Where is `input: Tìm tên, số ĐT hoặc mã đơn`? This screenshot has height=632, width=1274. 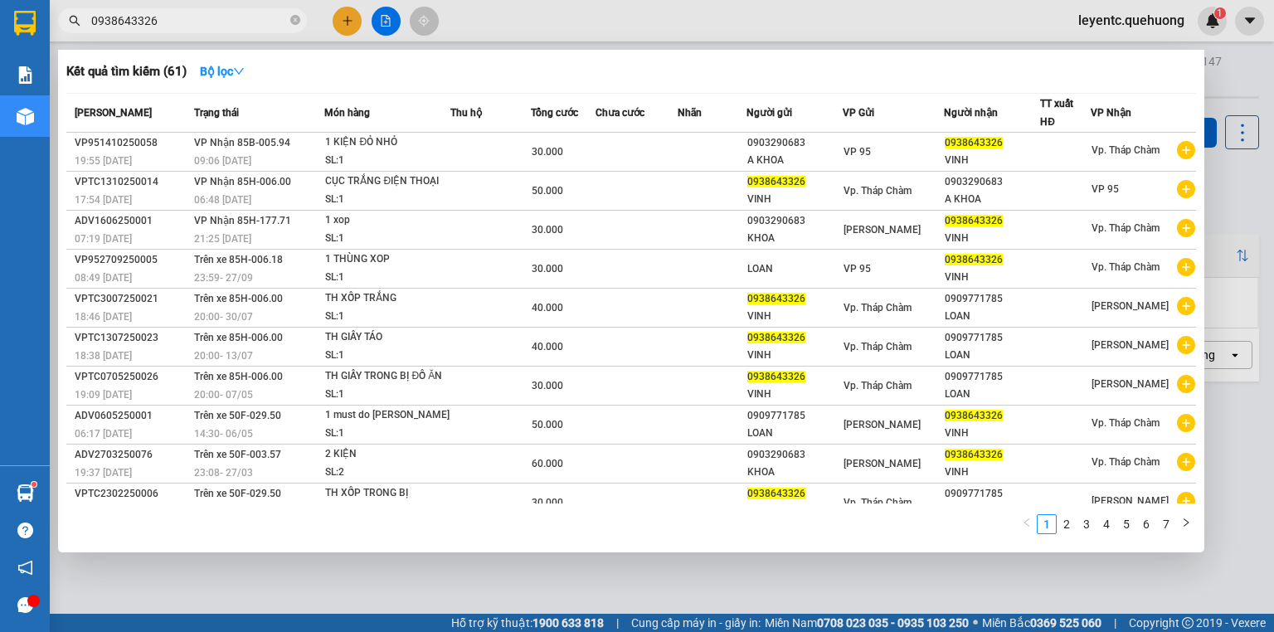 input: Tìm tên, số ĐT hoặc mã đơn is located at coordinates (189, 21).